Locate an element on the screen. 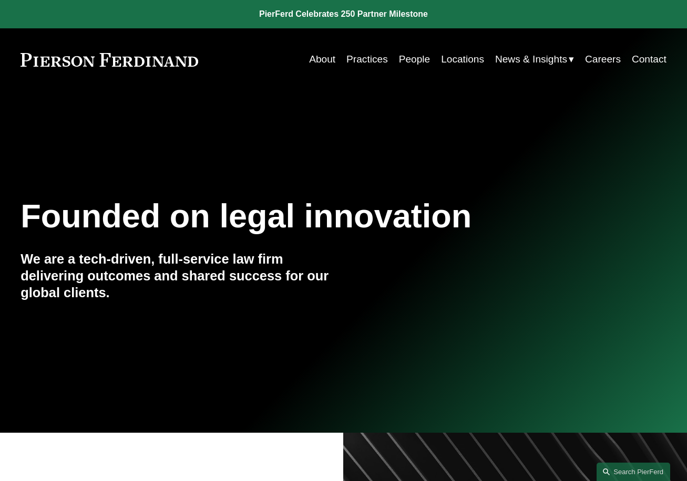  h1: Founded on legal innovation is located at coordinates (290, 216).